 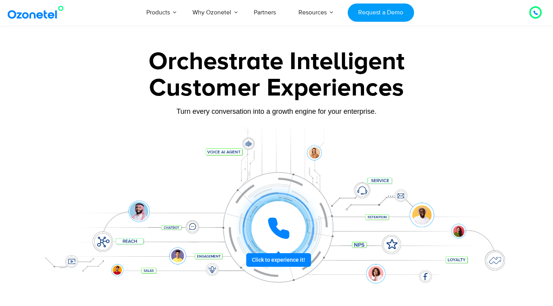 I want to click on div: Orchestrate Intelligent, so click(x=276, y=62).